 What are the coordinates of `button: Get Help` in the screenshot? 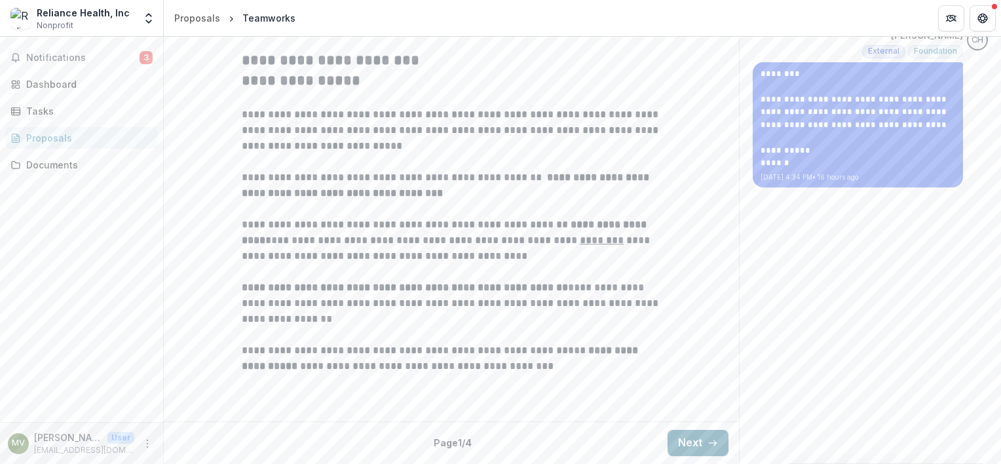 It's located at (982, 18).